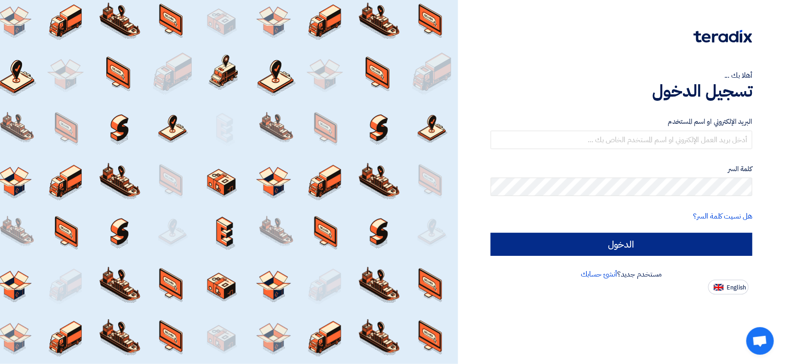 The width and height of the screenshot is (785, 364). Describe the element at coordinates (621, 274) in the screenshot. I see `div: مستخدم جديد؟` at that location.